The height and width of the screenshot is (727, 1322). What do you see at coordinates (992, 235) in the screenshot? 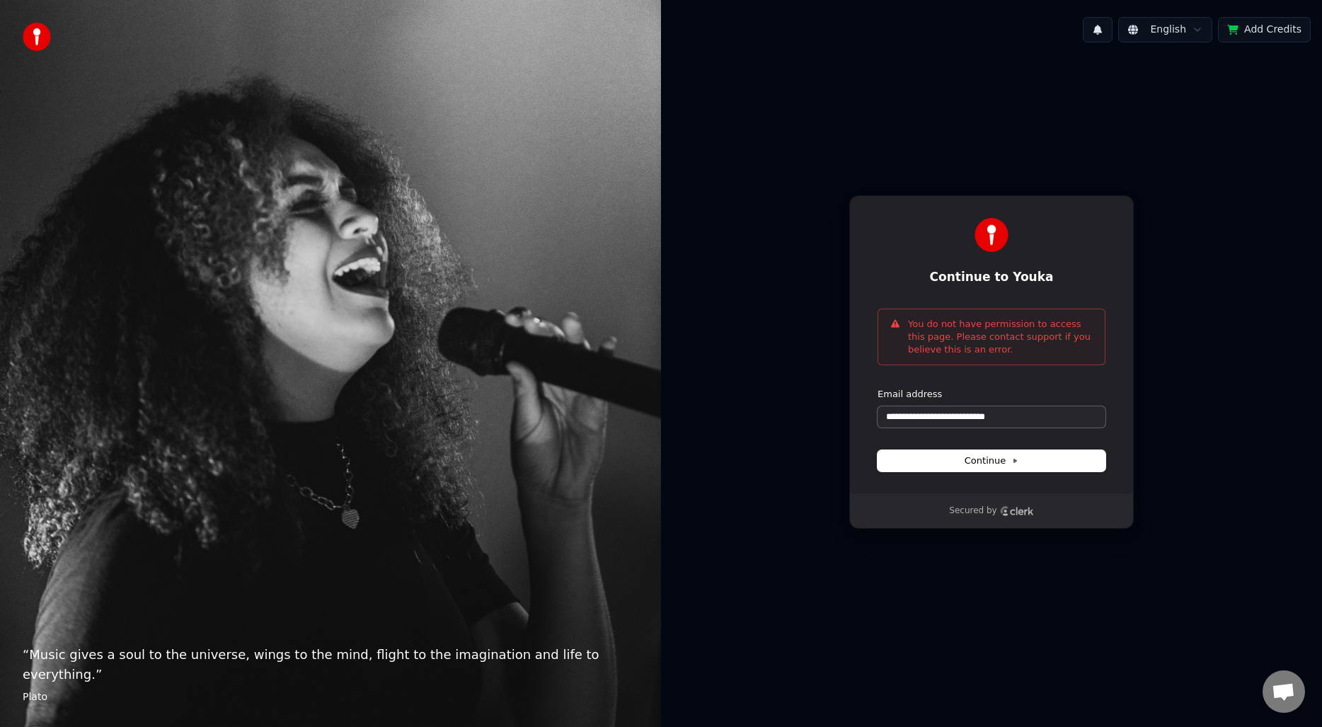
I see `img: Youka` at bounding box center [992, 235].